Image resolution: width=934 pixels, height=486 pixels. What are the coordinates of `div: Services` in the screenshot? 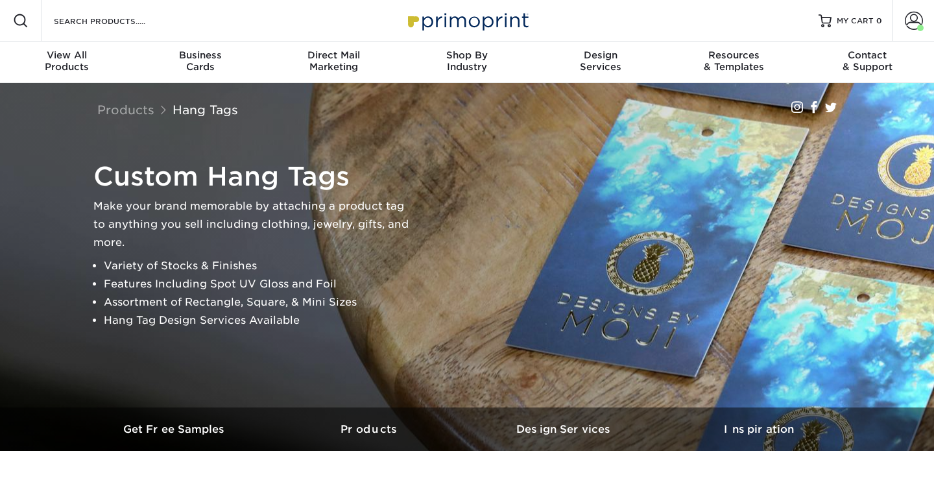 It's located at (601, 61).